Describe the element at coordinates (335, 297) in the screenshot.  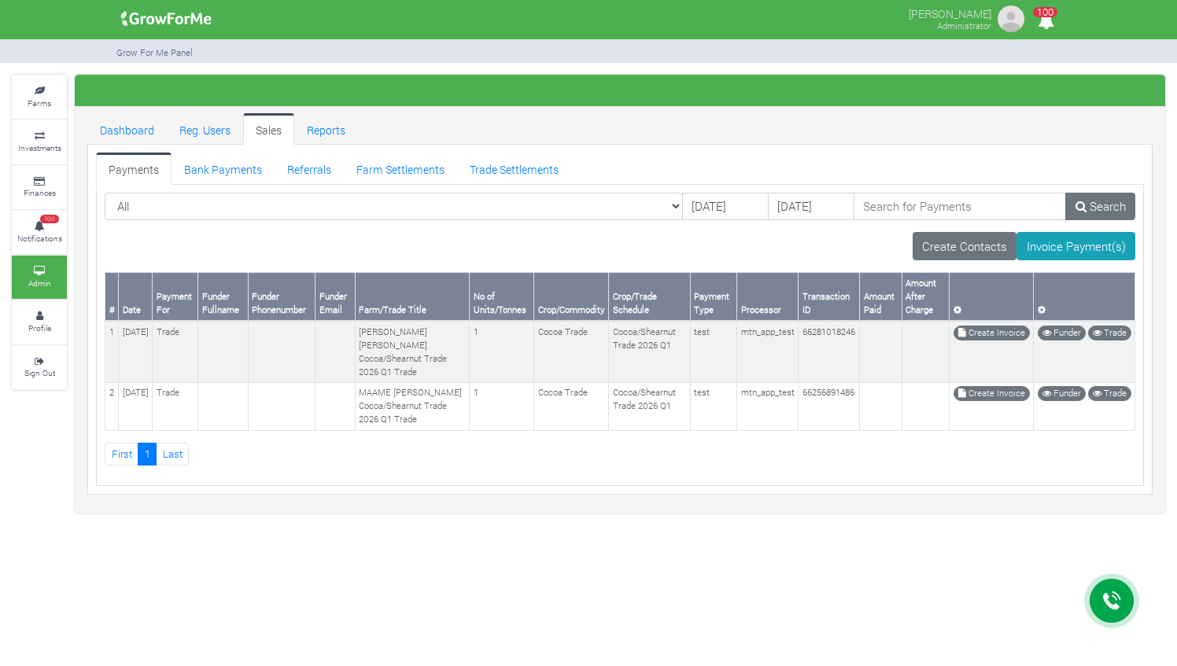
I see `th: Funder Email` at that location.